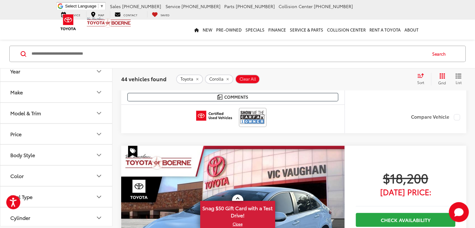 Image resolution: width=475 pixels, height=228 pixels. Describe the element at coordinates (190, 79) in the screenshot. I see `button: remove Toyota` at that location.